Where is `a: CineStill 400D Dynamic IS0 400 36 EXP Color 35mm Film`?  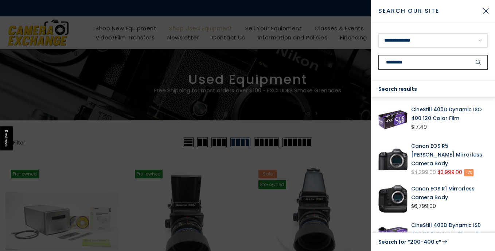 a: CineStill 400D Dynamic IS0 400 36 EXP Color 35mm Film is located at coordinates (449, 229).